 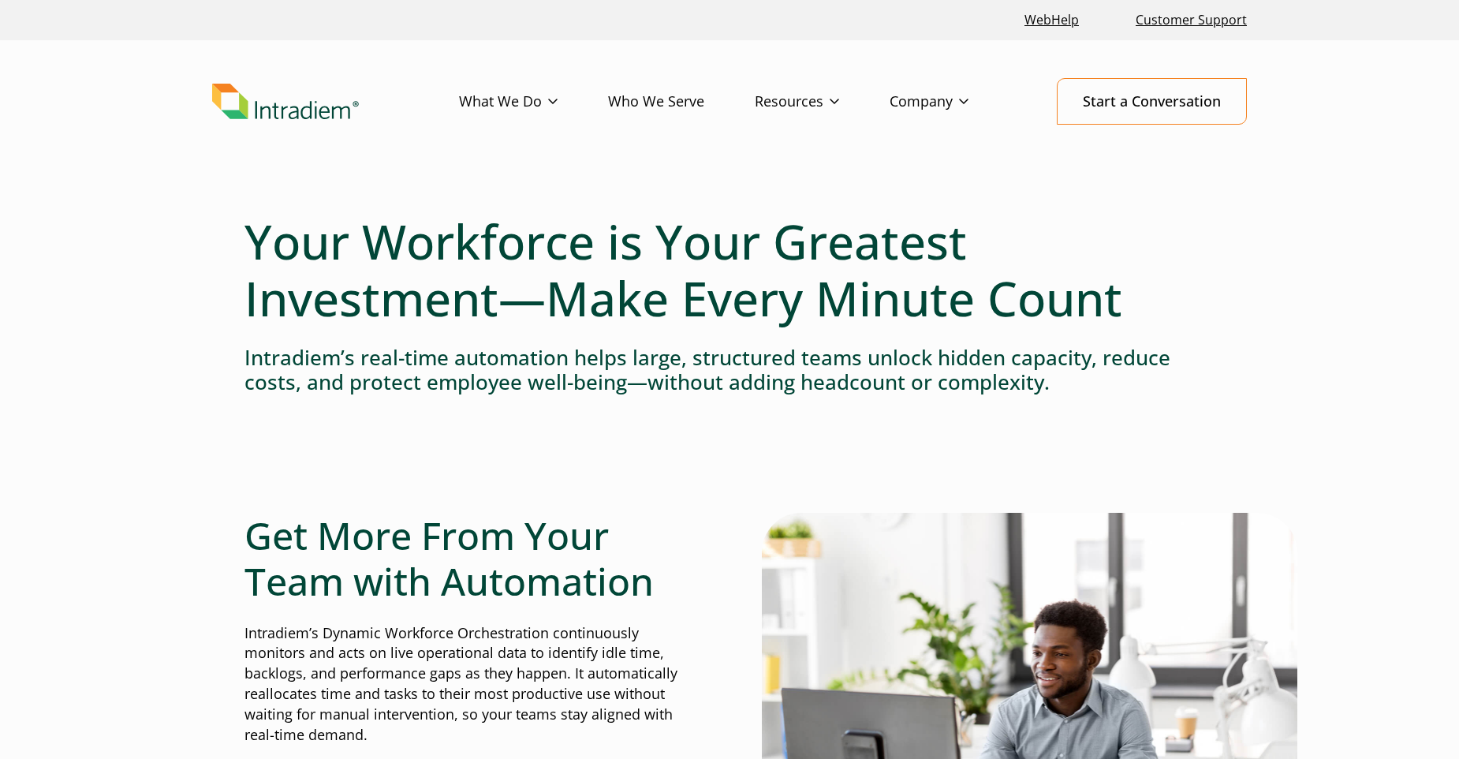 I want to click on a: Link to homepage of Intradiem, so click(x=335, y=102).